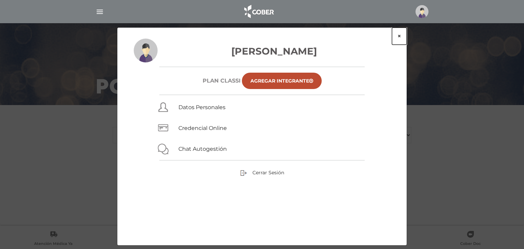 The width and height of the screenshot is (524, 249). Describe the element at coordinates (282, 81) in the screenshot. I see `a: Agregar Integrante` at that location.